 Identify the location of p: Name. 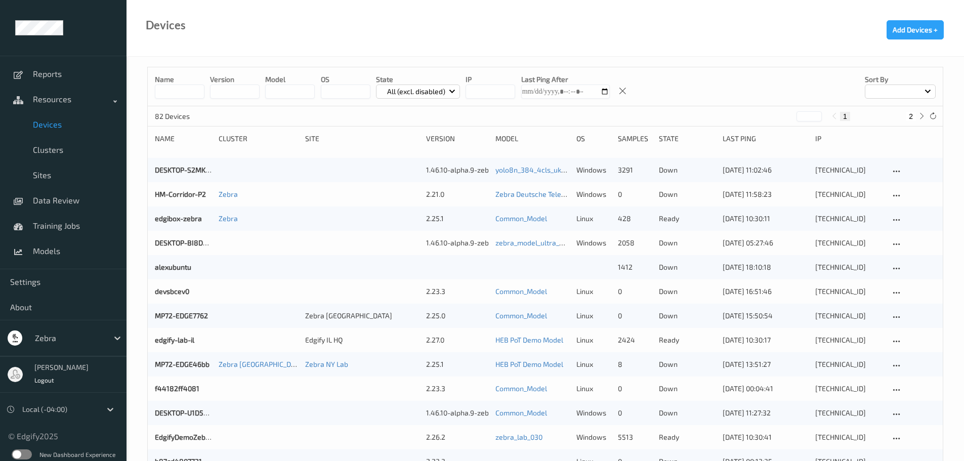
(180, 79).